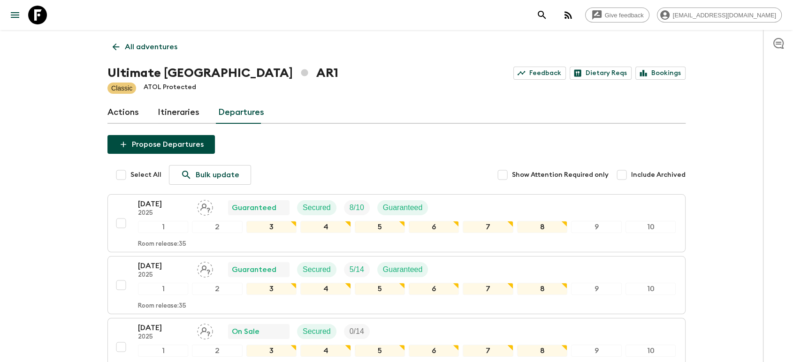 The height and width of the screenshot is (362, 793). Describe the element at coordinates (357, 270) in the screenshot. I see `p: 5 / 14` at that location.